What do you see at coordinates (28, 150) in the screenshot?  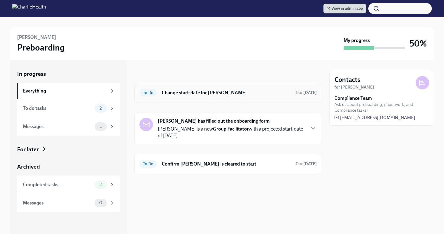 I see `div: For later` at bounding box center [28, 150].